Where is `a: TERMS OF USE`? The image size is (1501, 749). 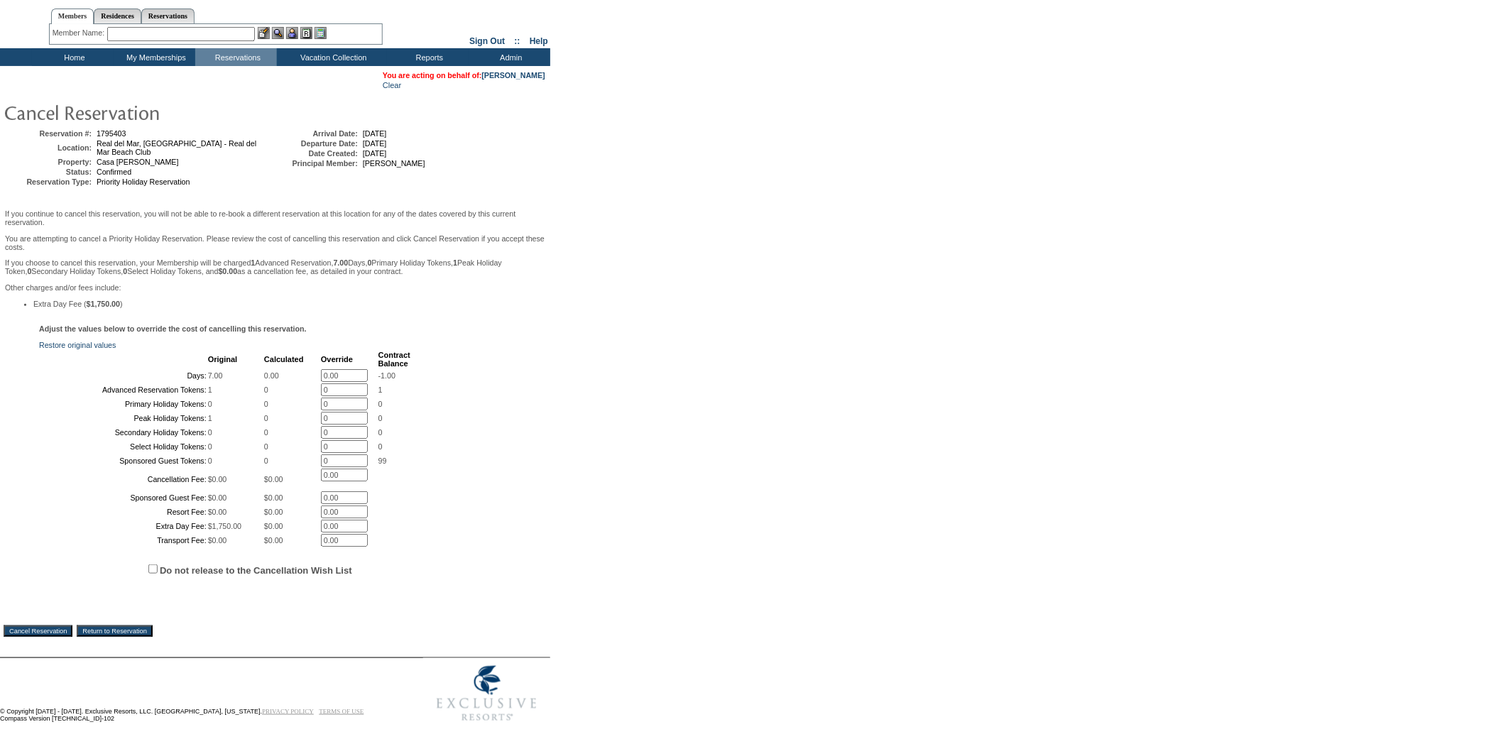
a: TERMS OF USE is located at coordinates (341, 711).